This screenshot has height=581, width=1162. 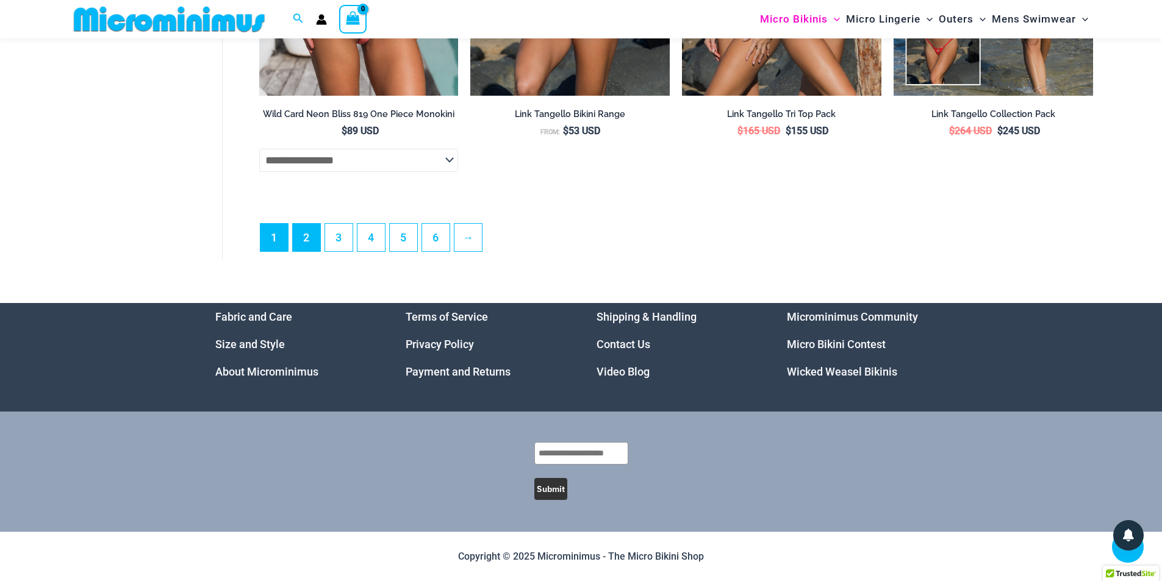 I want to click on a: Page 4, so click(x=371, y=237).